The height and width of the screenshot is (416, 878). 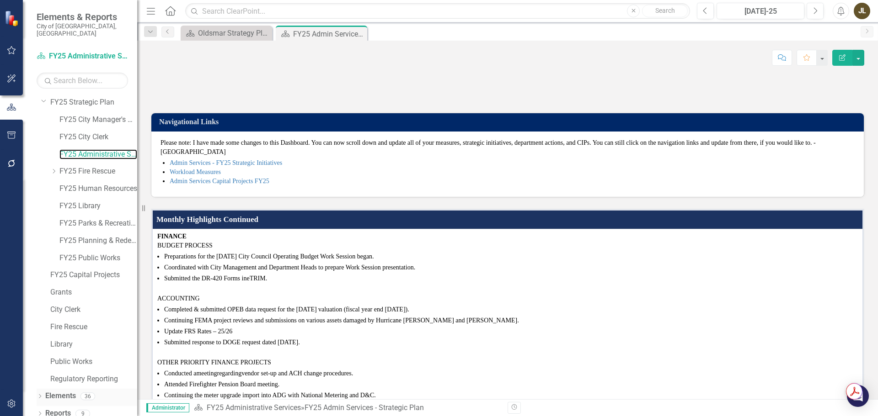 I want to click on a: Library, so click(x=94, y=345).